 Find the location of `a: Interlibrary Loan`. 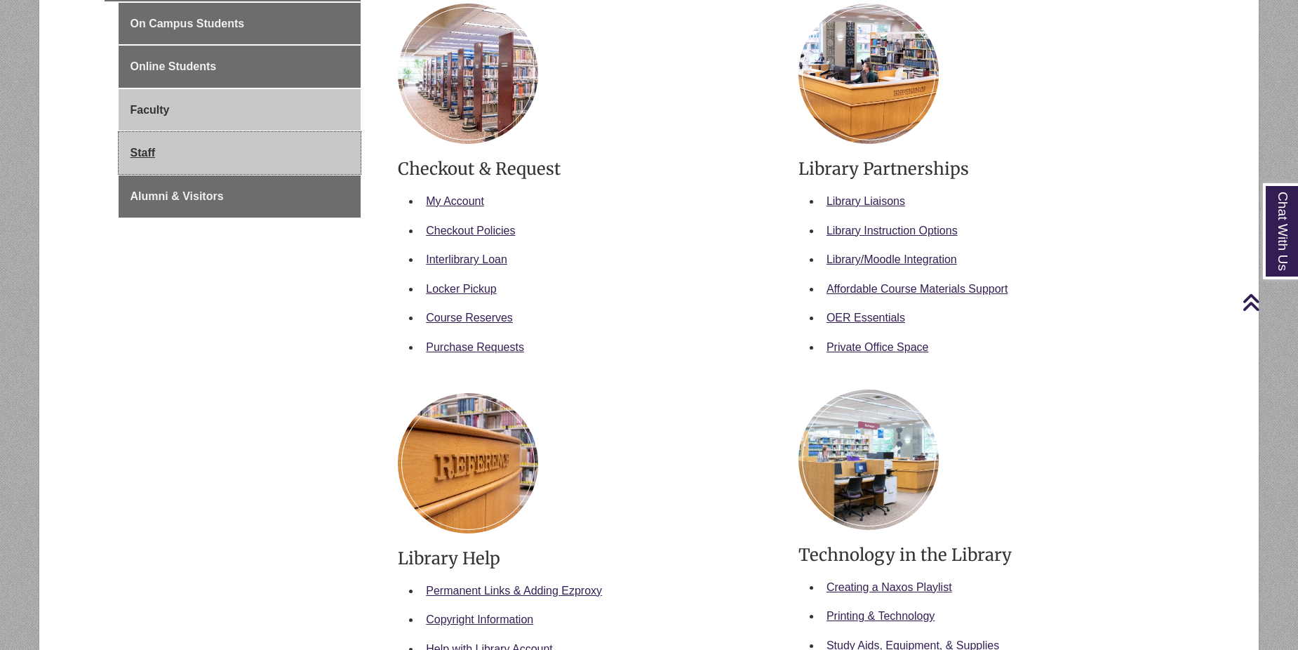

a: Interlibrary Loan is located at coordinates (467, 259).